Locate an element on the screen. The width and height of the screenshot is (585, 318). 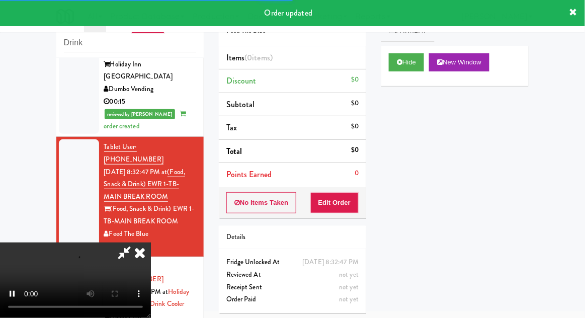
span: Items is located at coordinates (250, 57).